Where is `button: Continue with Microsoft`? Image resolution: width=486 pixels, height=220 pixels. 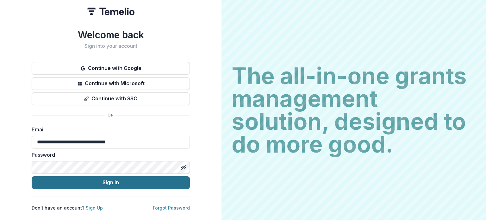 button: Continue with Microsoft is located at coordinates (111, 84).